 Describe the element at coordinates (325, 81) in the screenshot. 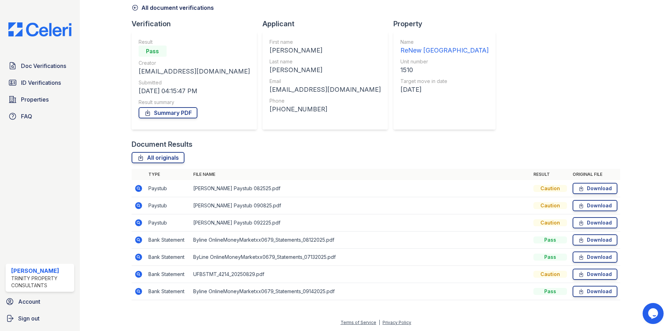

I see `div: Email` at that location.